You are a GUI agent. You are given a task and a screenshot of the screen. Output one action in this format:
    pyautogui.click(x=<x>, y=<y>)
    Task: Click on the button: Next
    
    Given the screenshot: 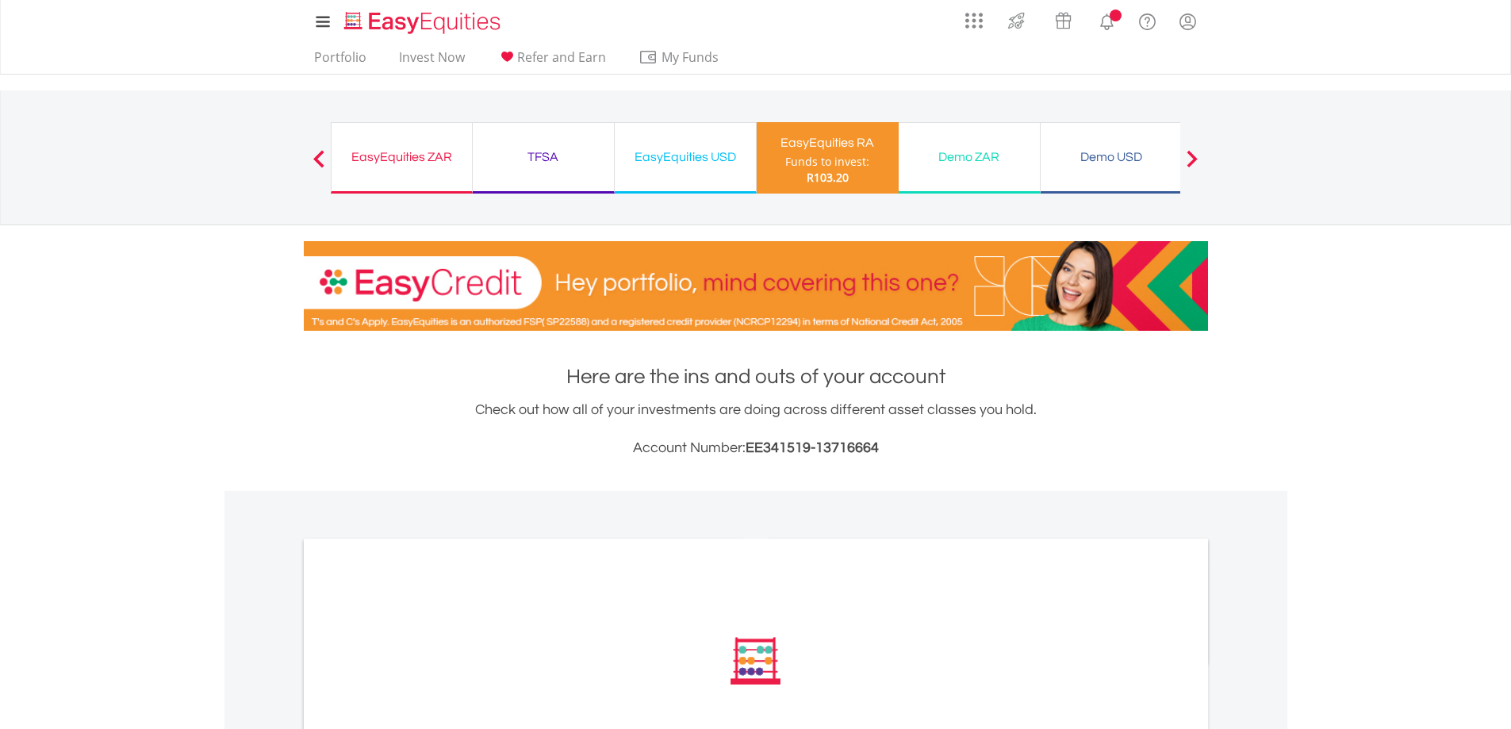 What is the action you would take?
    pyautogui.click(x=1192, y=166)
    